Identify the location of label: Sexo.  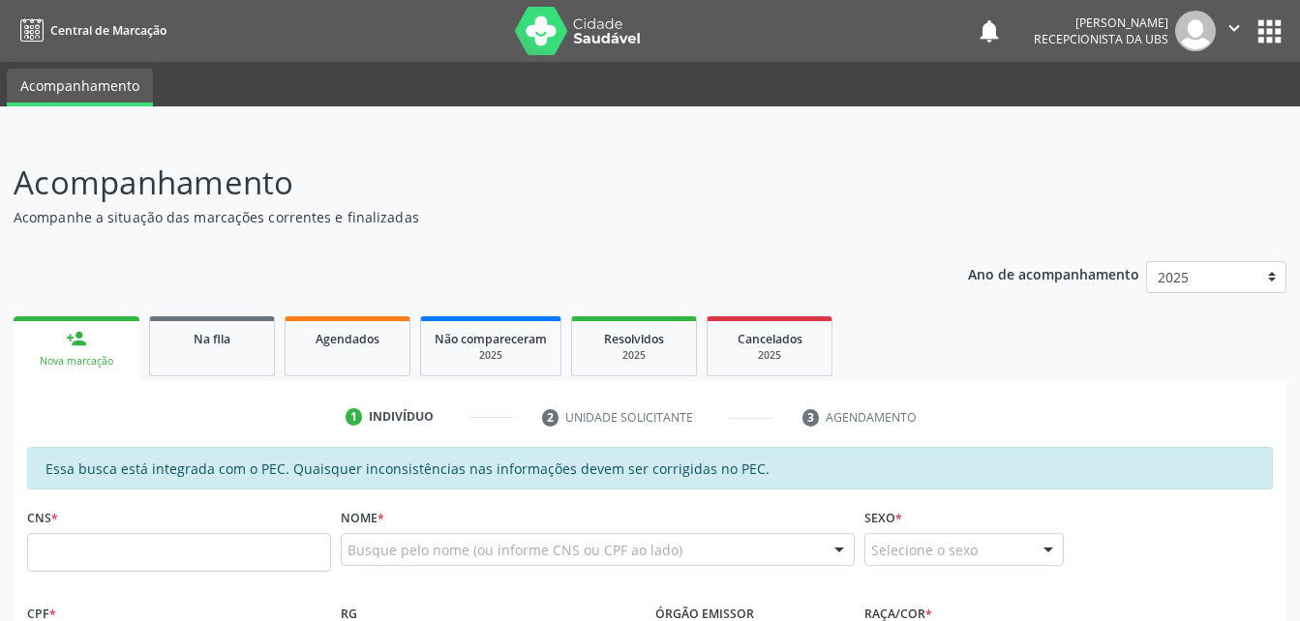
(883, 518).